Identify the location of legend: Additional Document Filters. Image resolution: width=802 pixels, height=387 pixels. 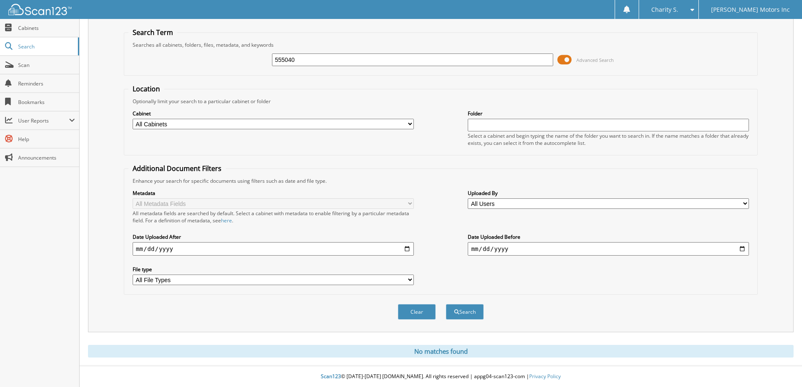
(177, 168).